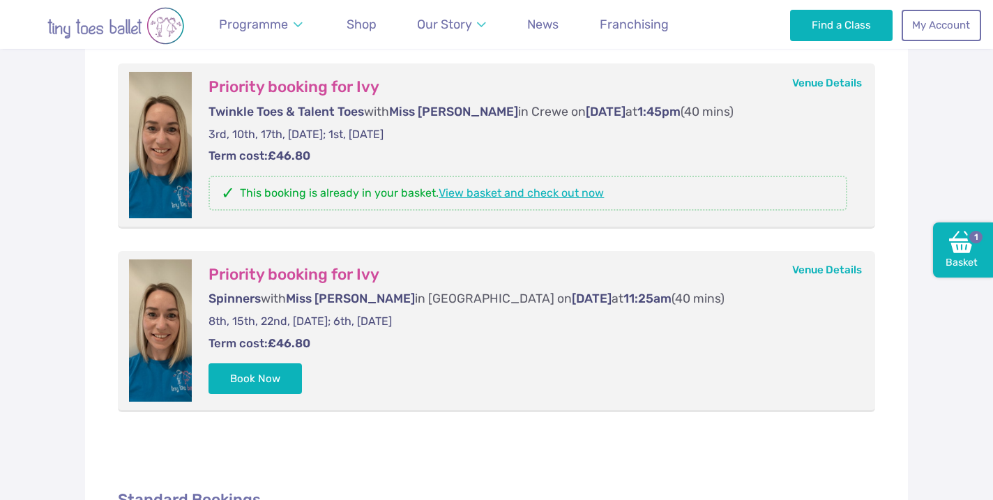 This screenshot has height=500, width=993. What do you see at coordinates (286, 112) in the screenshot?
I see `span: Twinkle Toes & Talent Toes` at bounding box center [286, 112].